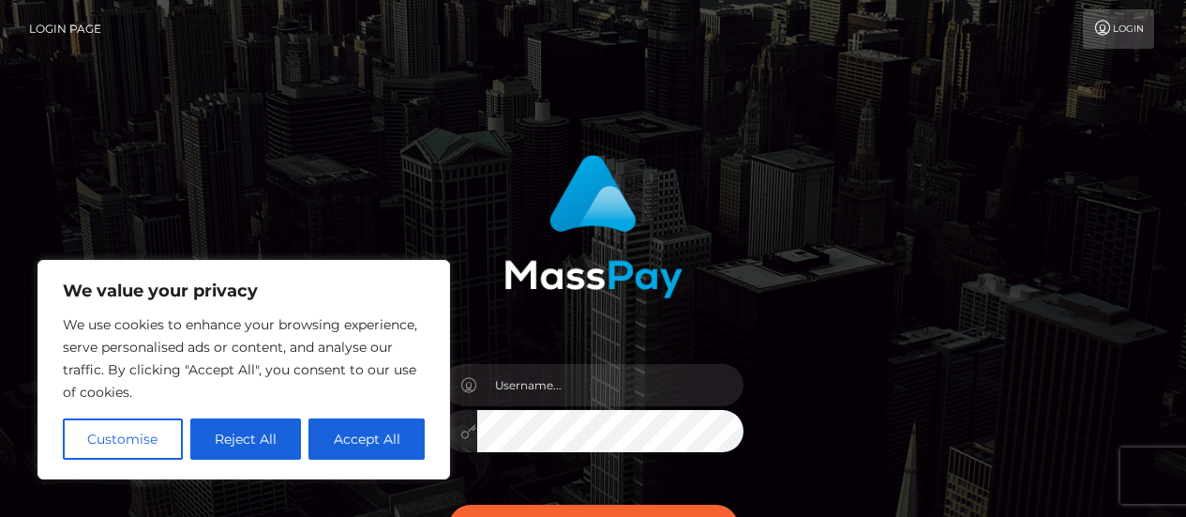 This screenshot has height=517, width=1186. I want to click on button: Customise, so click(123, 439).